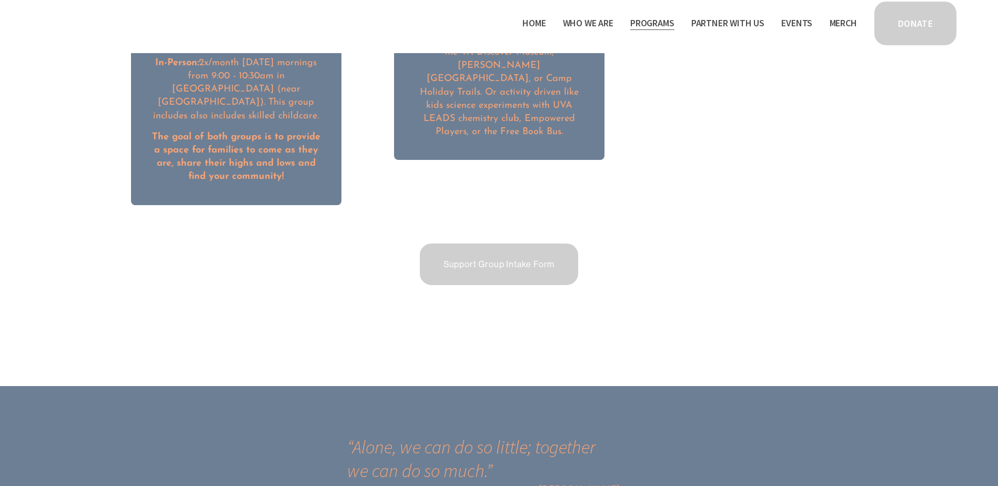 This screenshot has height=486, width=998. Describe the element at coordinates (796, 23) in the screenshot. I see `a: Events` at that location.